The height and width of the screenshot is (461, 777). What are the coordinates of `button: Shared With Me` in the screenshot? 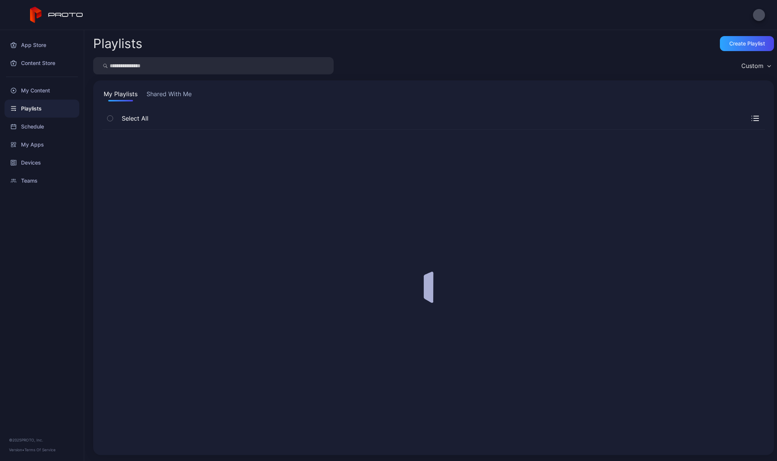 It's located at (169, 95).